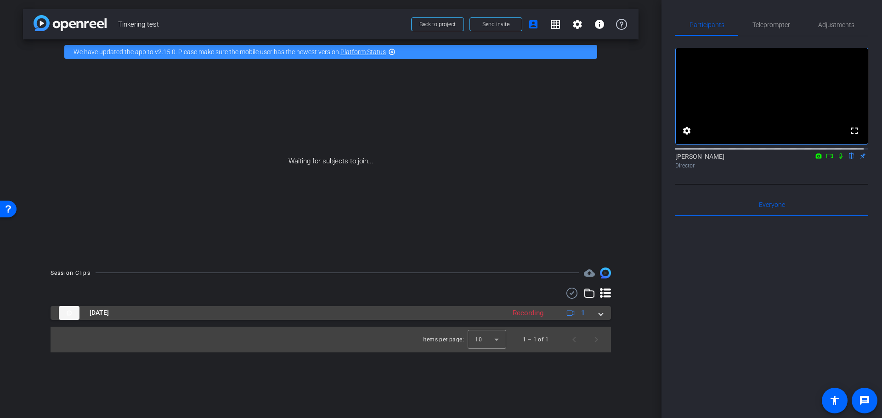 This screenshot has height=418, width=882. What do you see at coordinates (443, 340) in the screenshot?
I see `div: Items per page:` at bounding box center [443, 340].